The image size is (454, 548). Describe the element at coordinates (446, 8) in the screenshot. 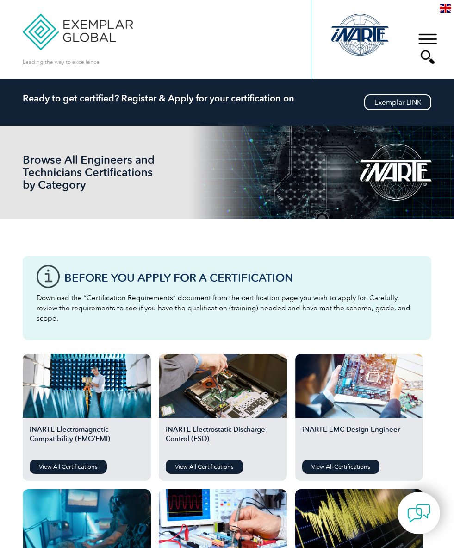

I see `img: en` at that location.